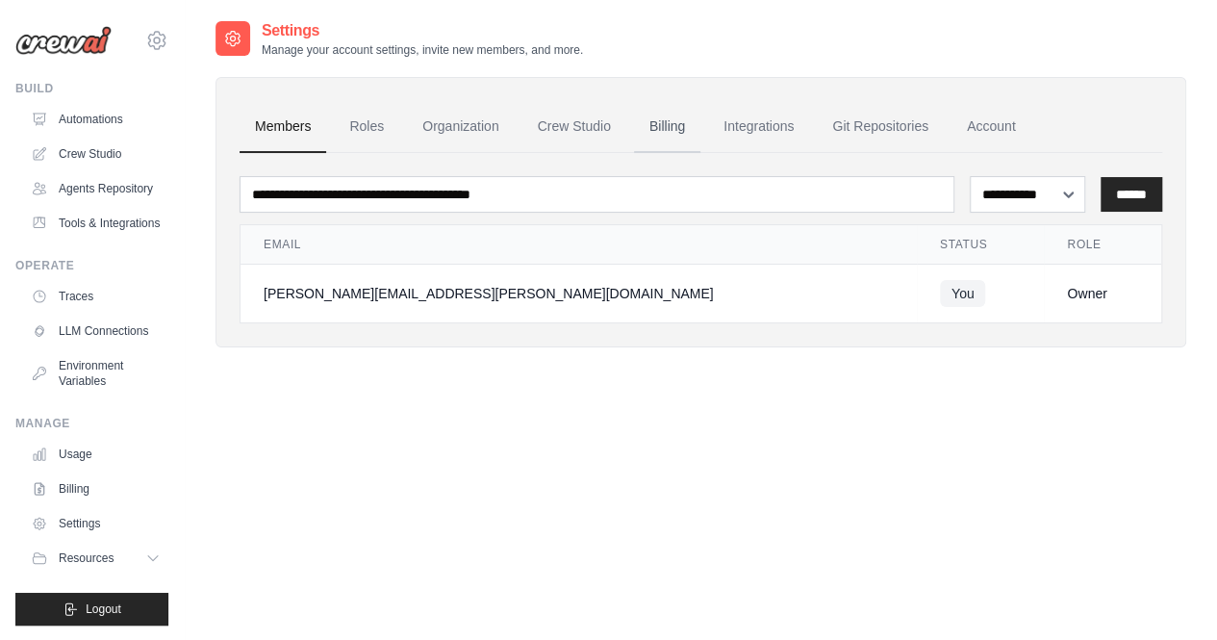 The width and height of the screenshot is (1217, 640). I want to click on a: LLM Connections, so click(95, 331).